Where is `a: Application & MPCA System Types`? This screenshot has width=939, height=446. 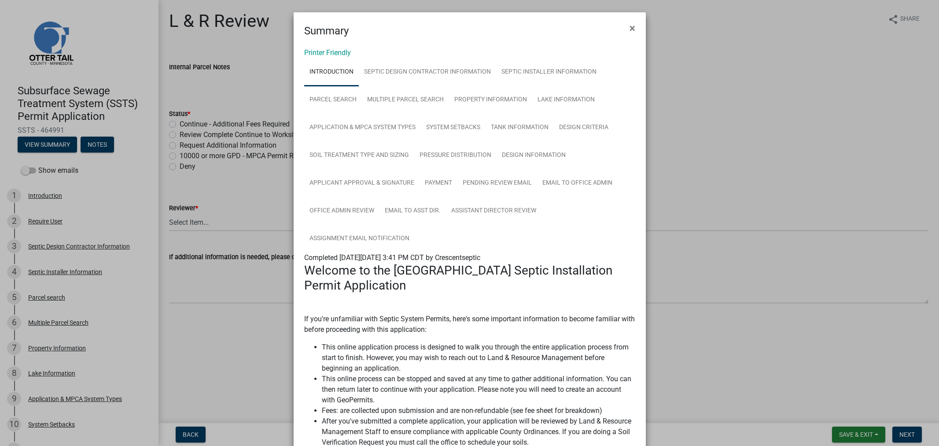
a: Application & MPCA System Types is located at coordinates (362, 128).